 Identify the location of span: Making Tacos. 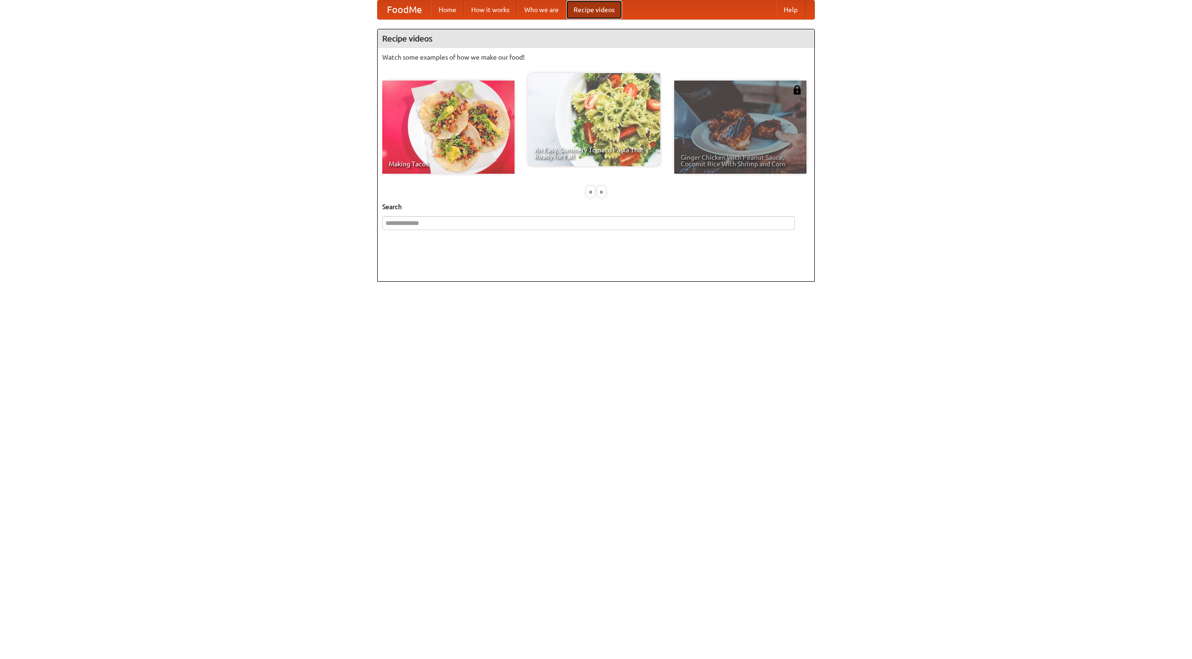
(448, 164).